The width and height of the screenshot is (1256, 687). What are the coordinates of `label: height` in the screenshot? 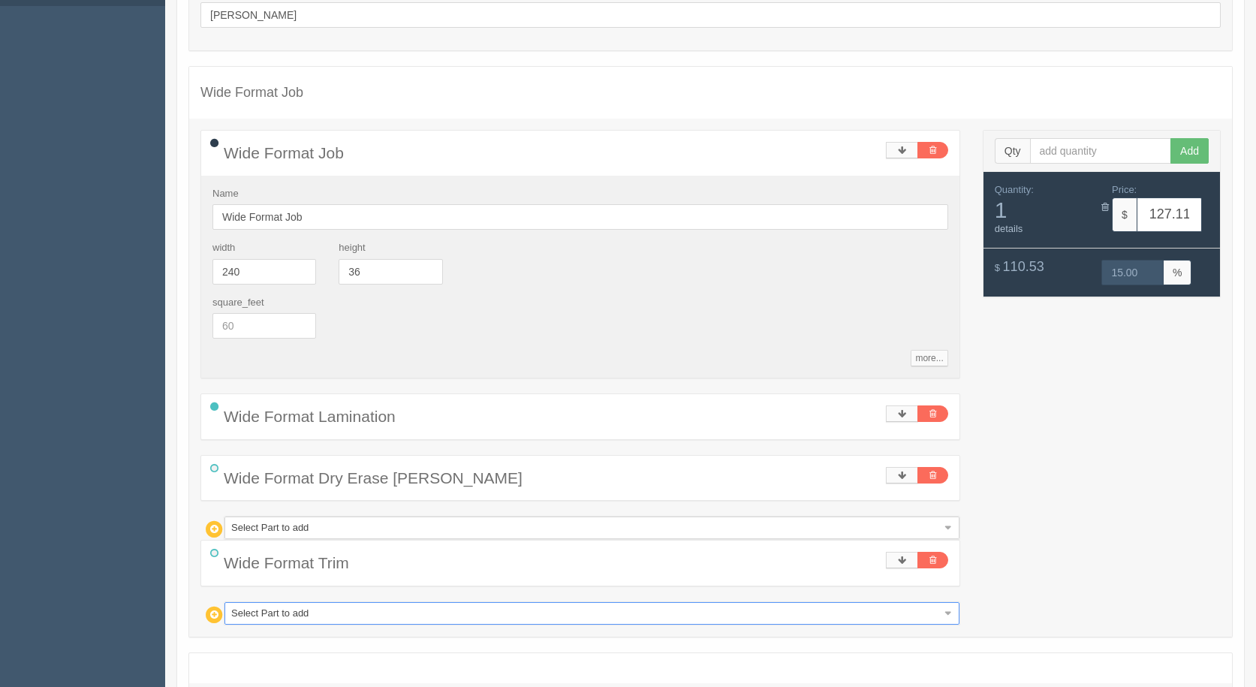 It's located at (351, 248).